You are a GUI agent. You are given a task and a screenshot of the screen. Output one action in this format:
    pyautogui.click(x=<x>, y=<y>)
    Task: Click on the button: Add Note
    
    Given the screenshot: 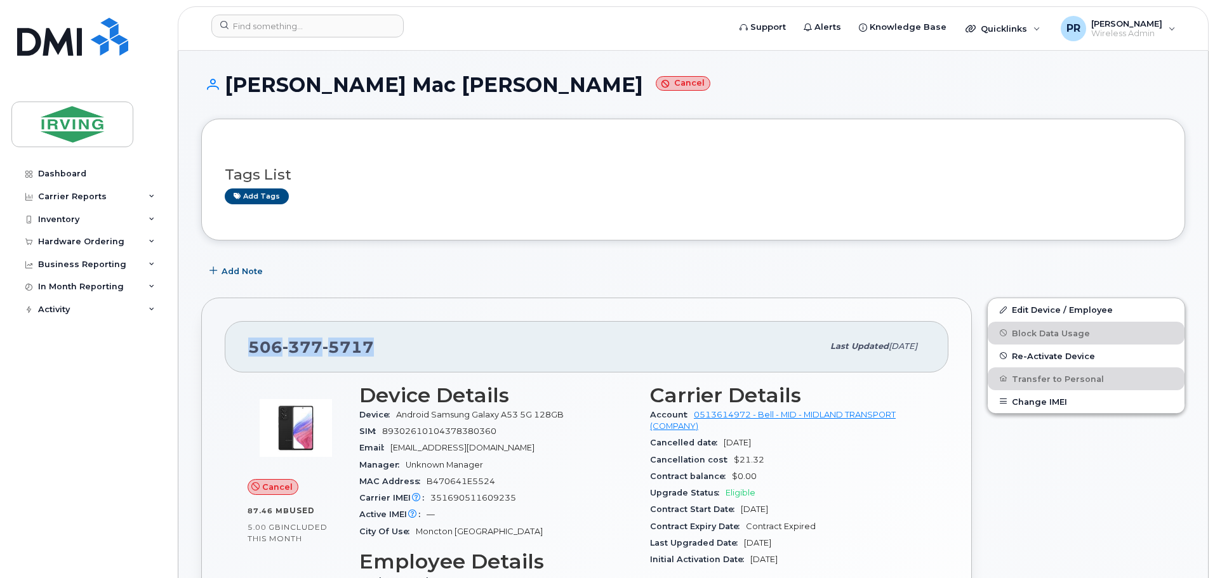 What is the action you would take?
    pyautogui.click(x=237, y=271)
    